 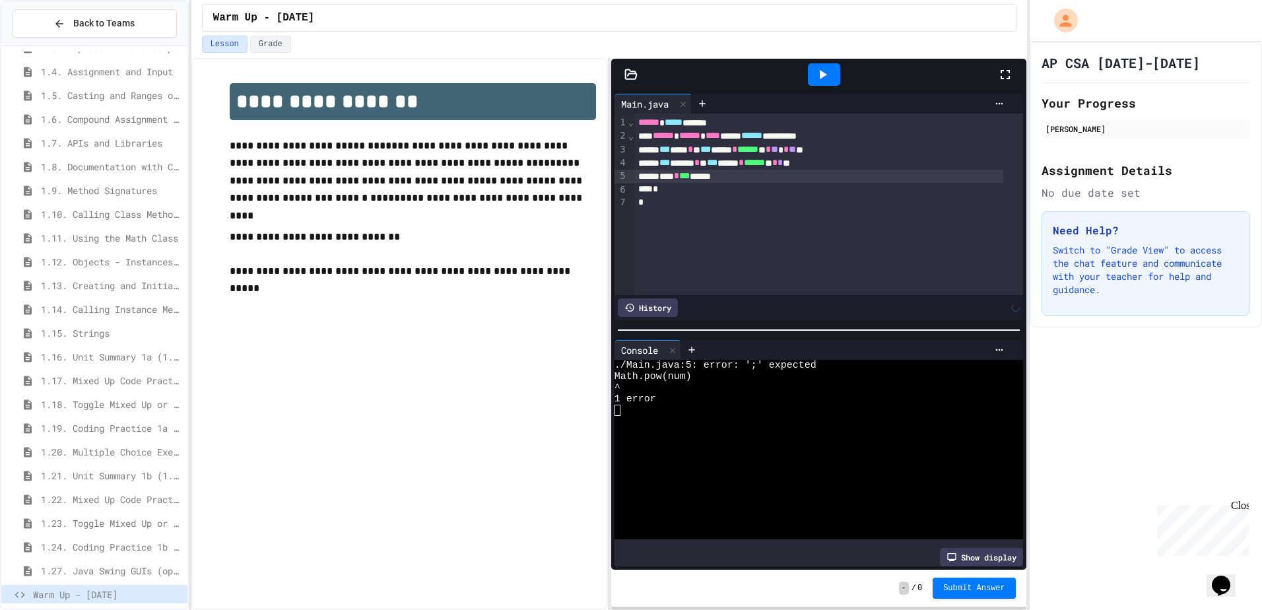 What do you see at coordinates (94, 23) in the screenshot?
I see `button: Back to Teams` at bounding box center [94, 23].